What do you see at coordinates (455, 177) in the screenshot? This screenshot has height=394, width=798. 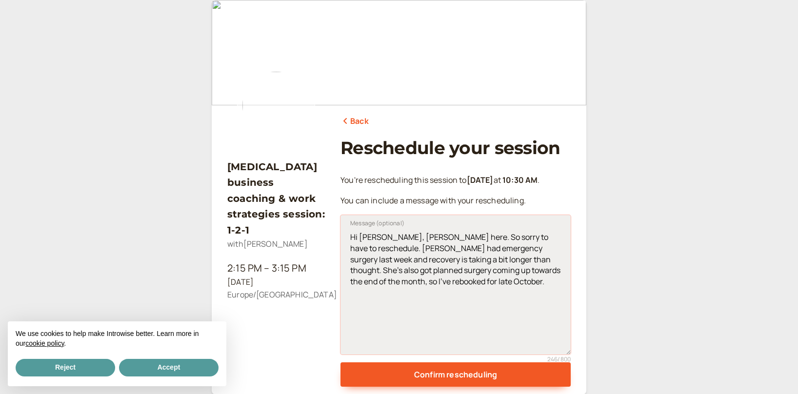 I see `div: You're rescheduling this session to at .` at bounding box center [455, 177].